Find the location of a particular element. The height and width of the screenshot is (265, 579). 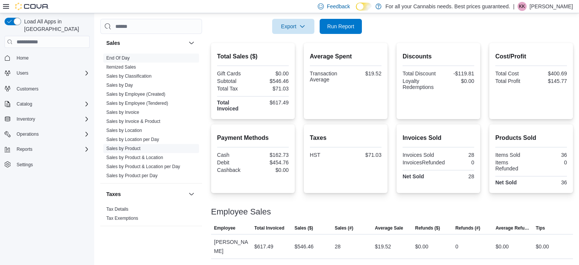

a: Sales by Product & Location per Day is located at coordinates (143, 167).